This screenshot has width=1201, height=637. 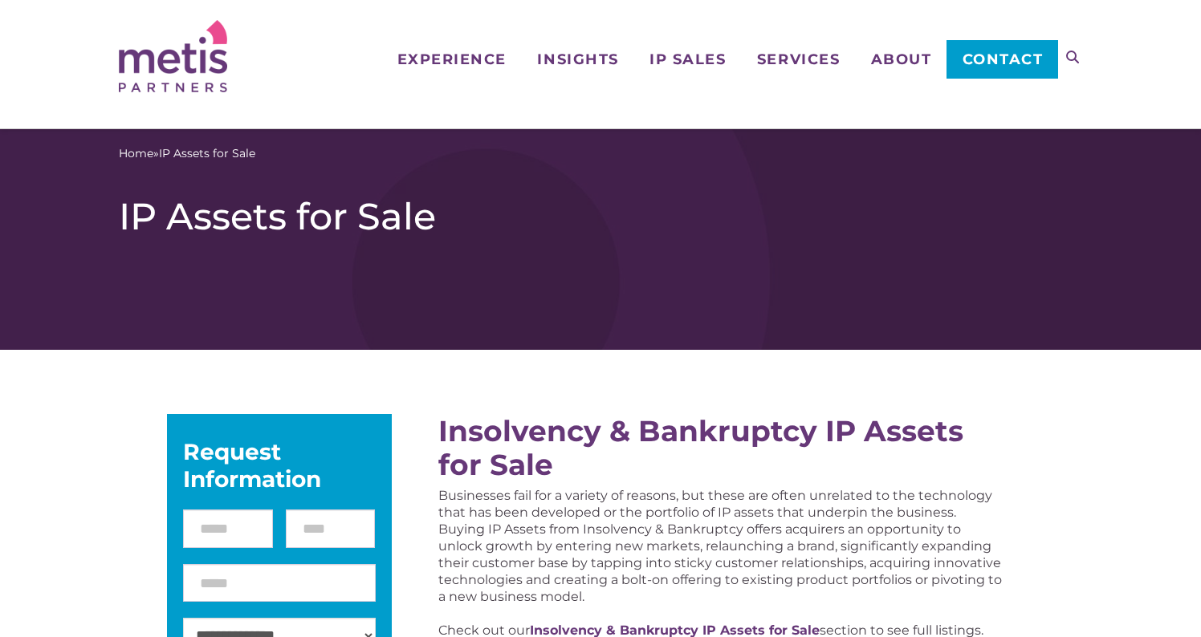 What do you see at coordinates (1002, 59) in the screenshot?
I see `a: Contact` at bounding box center [1002, 59].